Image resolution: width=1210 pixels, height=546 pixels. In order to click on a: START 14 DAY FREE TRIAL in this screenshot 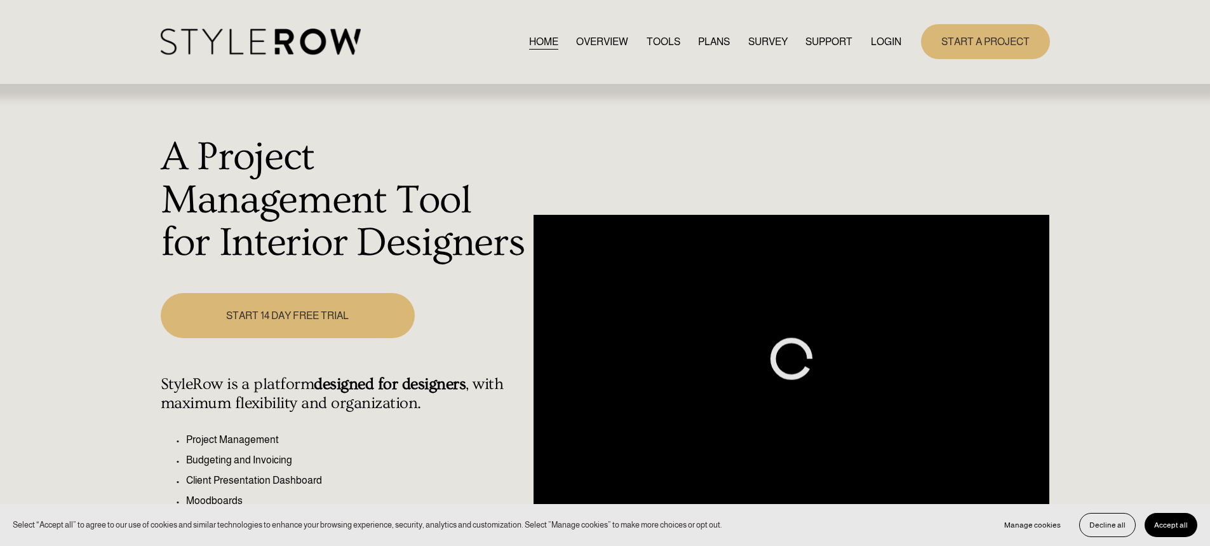, I will do `click(288, 315)`.